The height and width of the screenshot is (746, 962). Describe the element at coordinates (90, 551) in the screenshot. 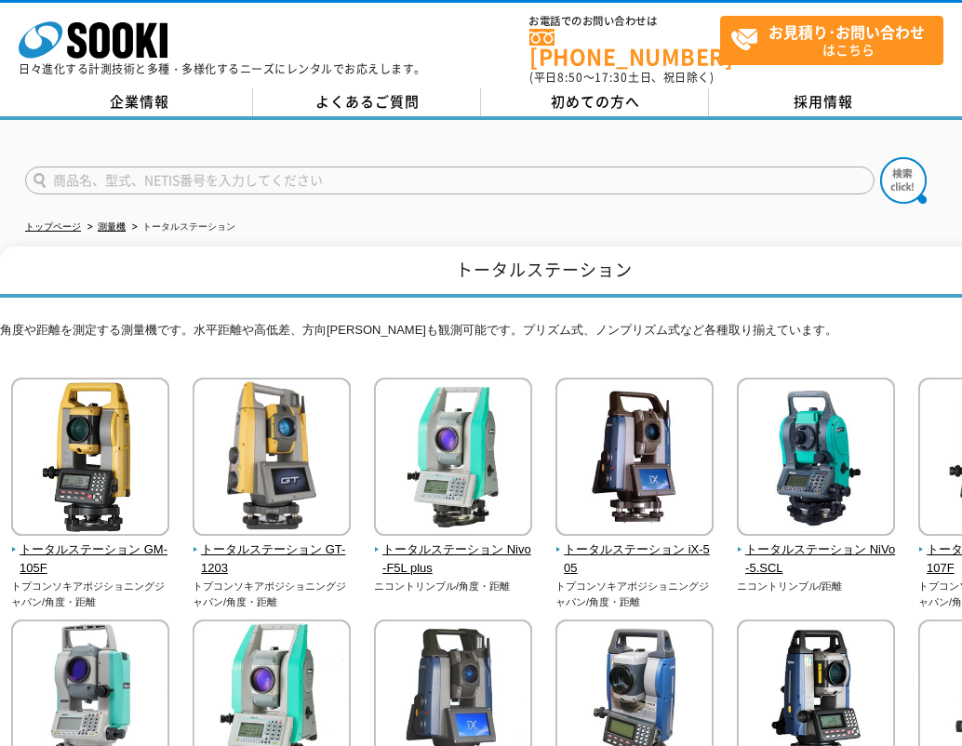

I see `a: トータルステーション GM-105F` at that location.